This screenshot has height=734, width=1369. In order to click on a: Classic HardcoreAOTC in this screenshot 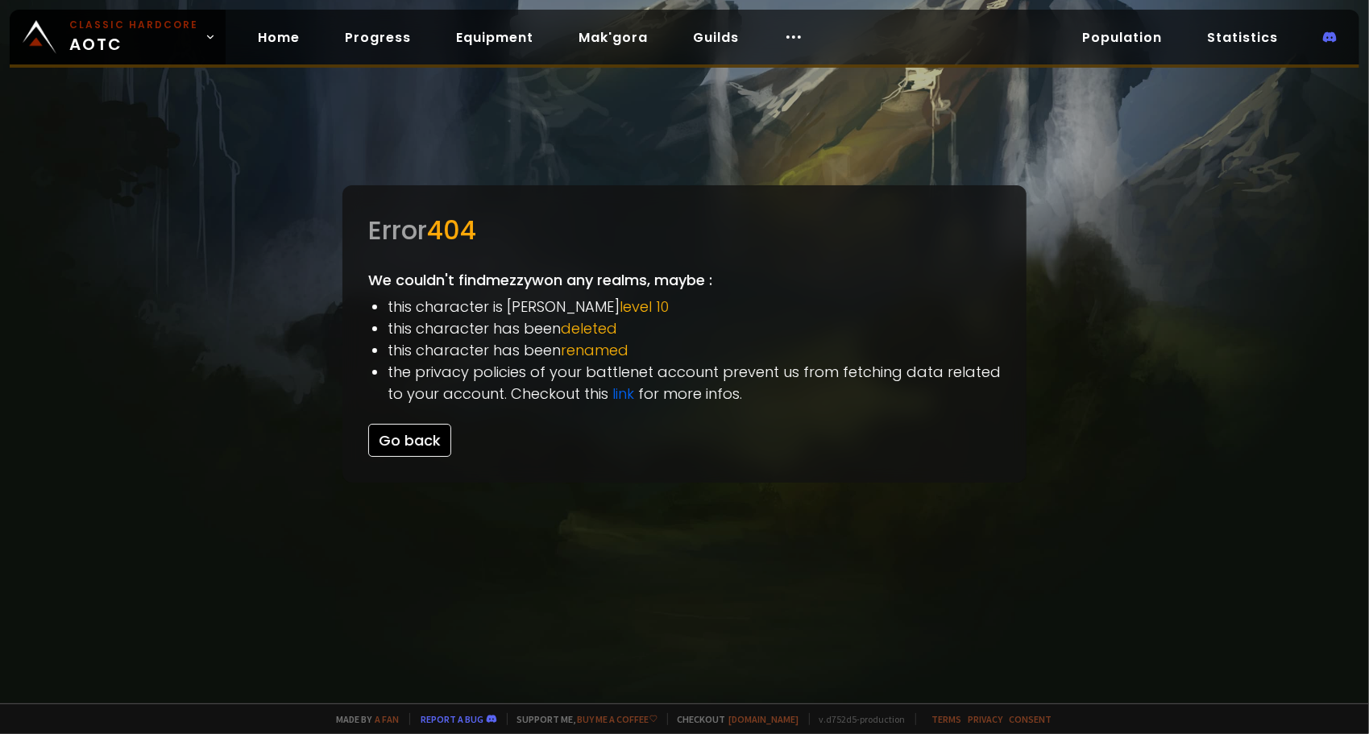, I will do `click(118, 37)`.